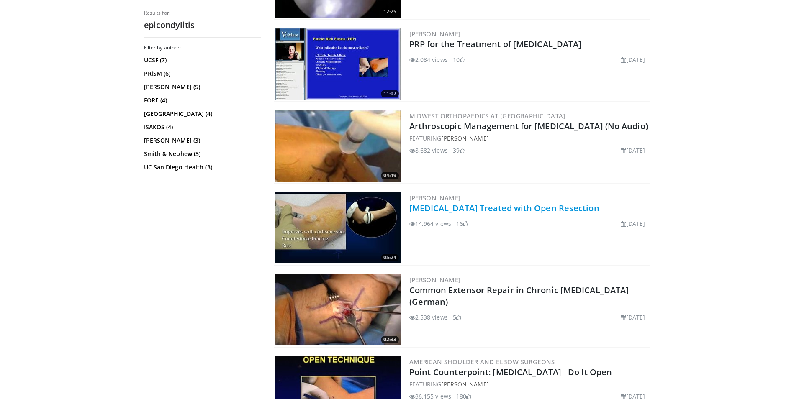 The width and height of the screenshot is (794, 399). What do you see at coordinates (338, 228) in the screenshot?
I see `img: eWNh-8akTAF2kj8X4xMDoxOmtxOwKG7D_1.300x170_q85_crop-smart_upscale.jpg` at bounding box center [338, 228].